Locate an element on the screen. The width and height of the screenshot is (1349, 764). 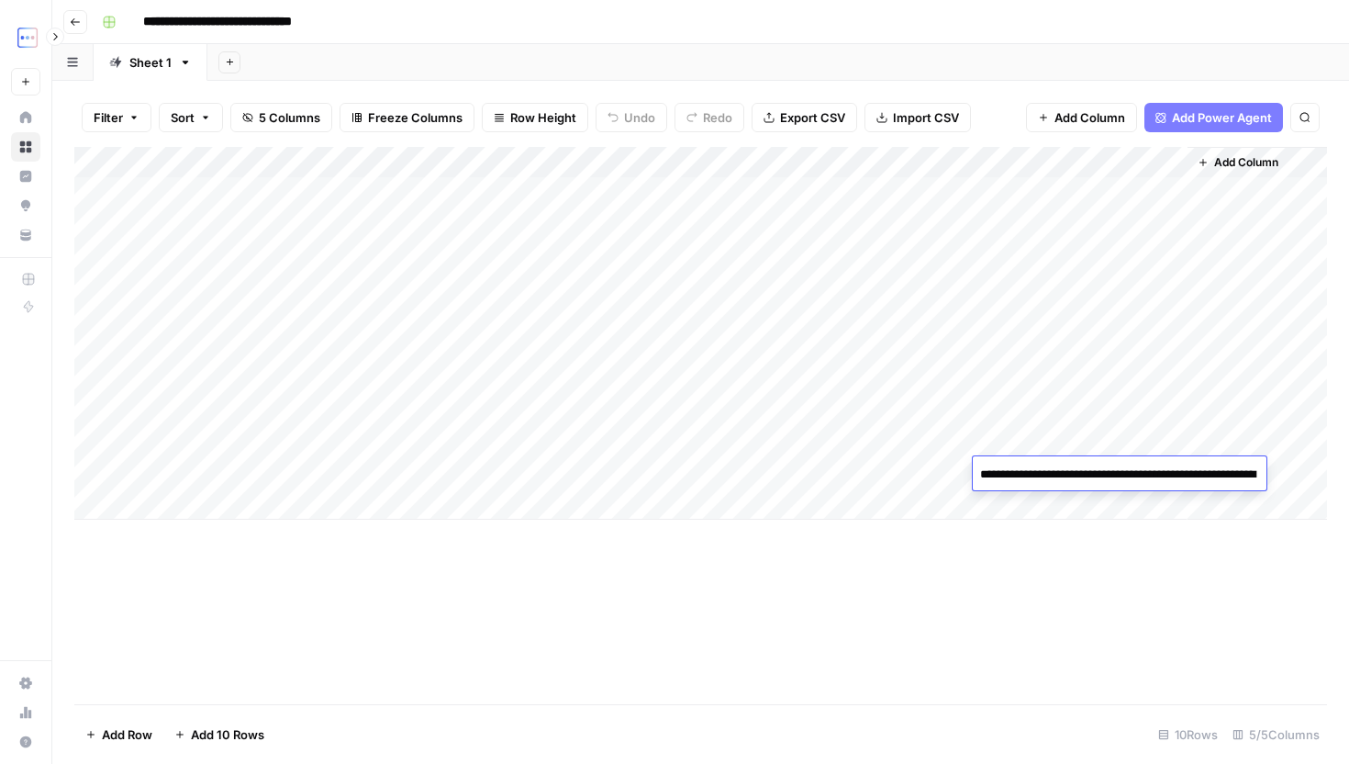
a: Settings is located at coordinates (26, 683).